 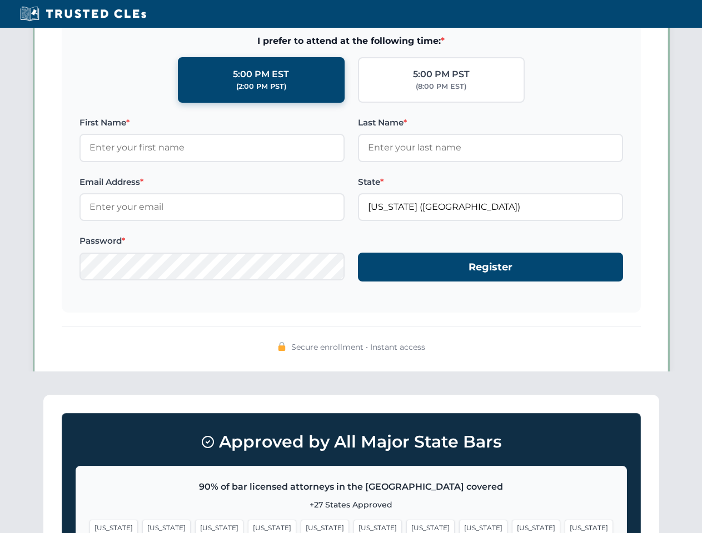 I want to click on label: Last Name, so click(x=490, y=123).